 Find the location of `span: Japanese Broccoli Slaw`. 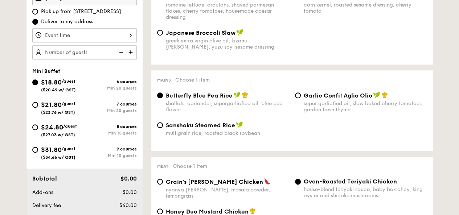

span: Japanese Broccoli Slaw is located at coordinates (201, 33).